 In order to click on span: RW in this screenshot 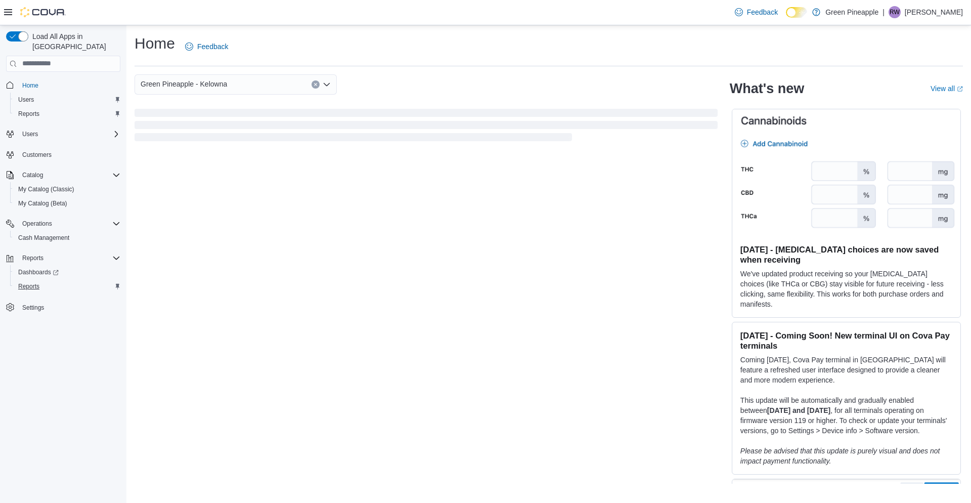, I will do `click(894, 12)`.